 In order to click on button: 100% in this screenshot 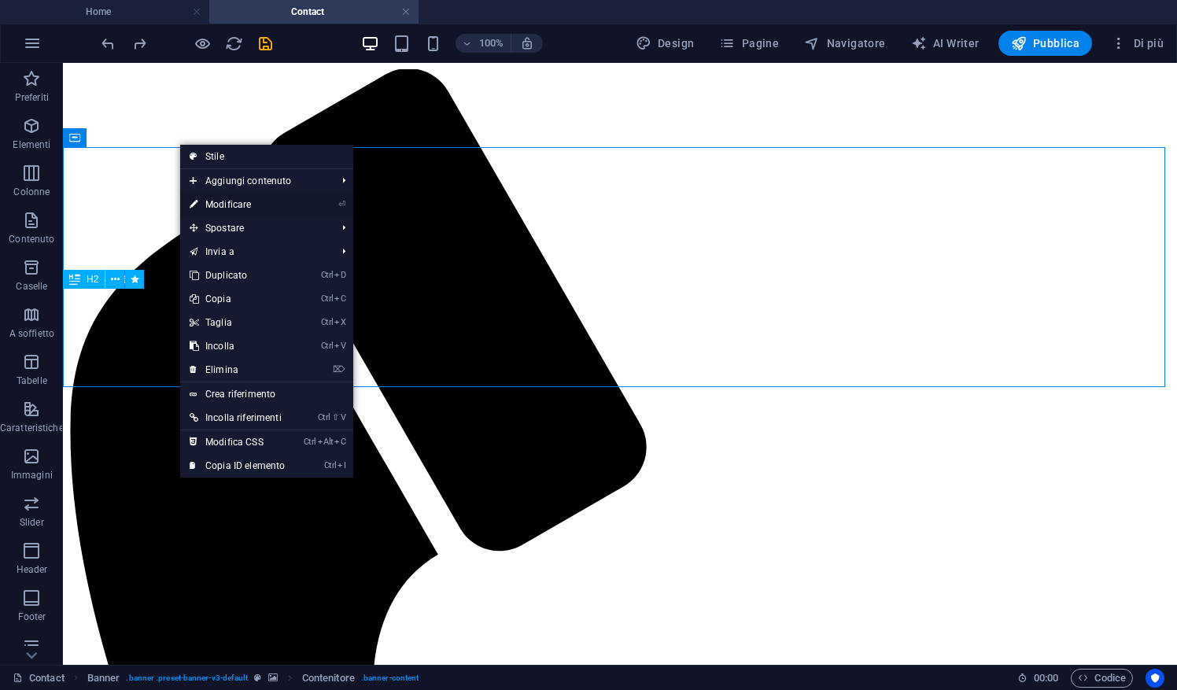, I will do `click(483, 43)`.